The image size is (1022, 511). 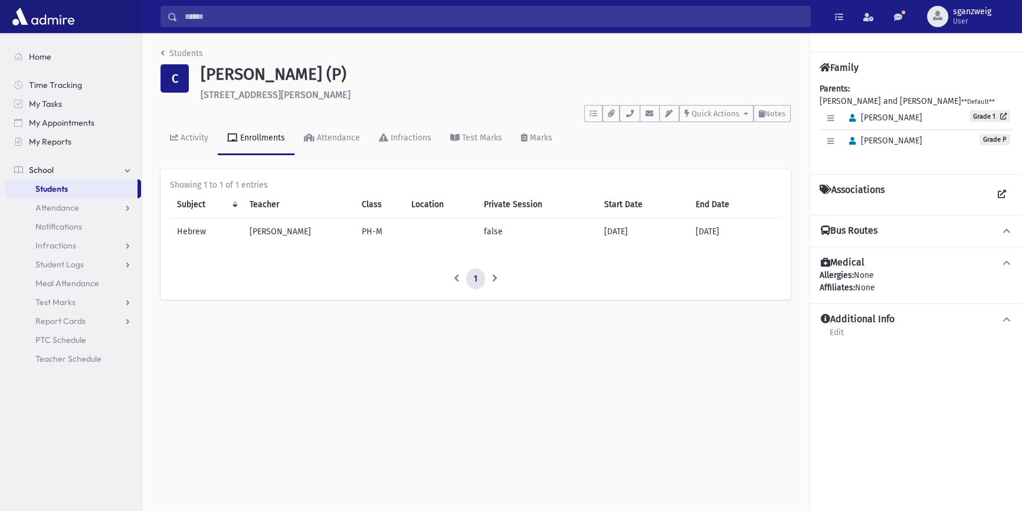 What do you see at coordinates (58, 227) in the screenshot?
I see `span: Notifications` at bounding box center [58, 227].